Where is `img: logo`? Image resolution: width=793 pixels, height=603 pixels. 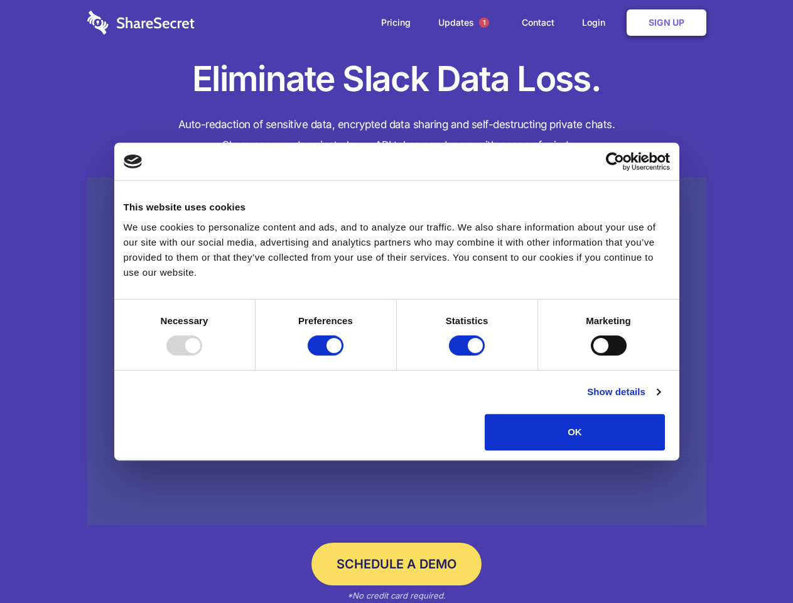
img: logo is located at coordinates (133, 161).